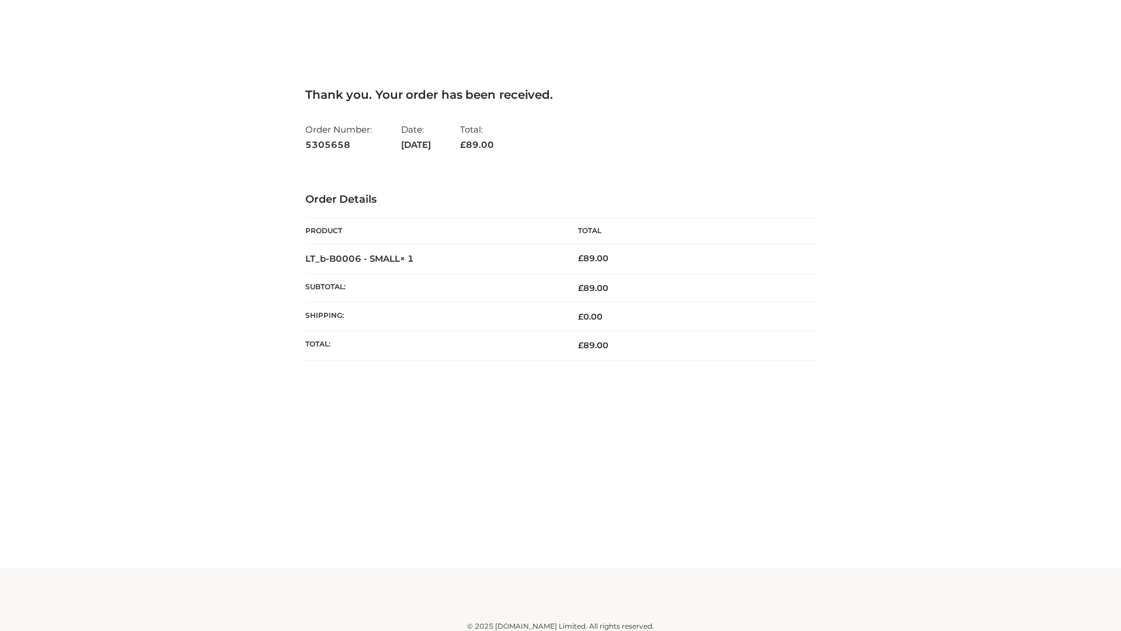 Image resolution: width=1121 pixels, height=631 pixels. I want to click on strong: × 1, so click(407, 258).